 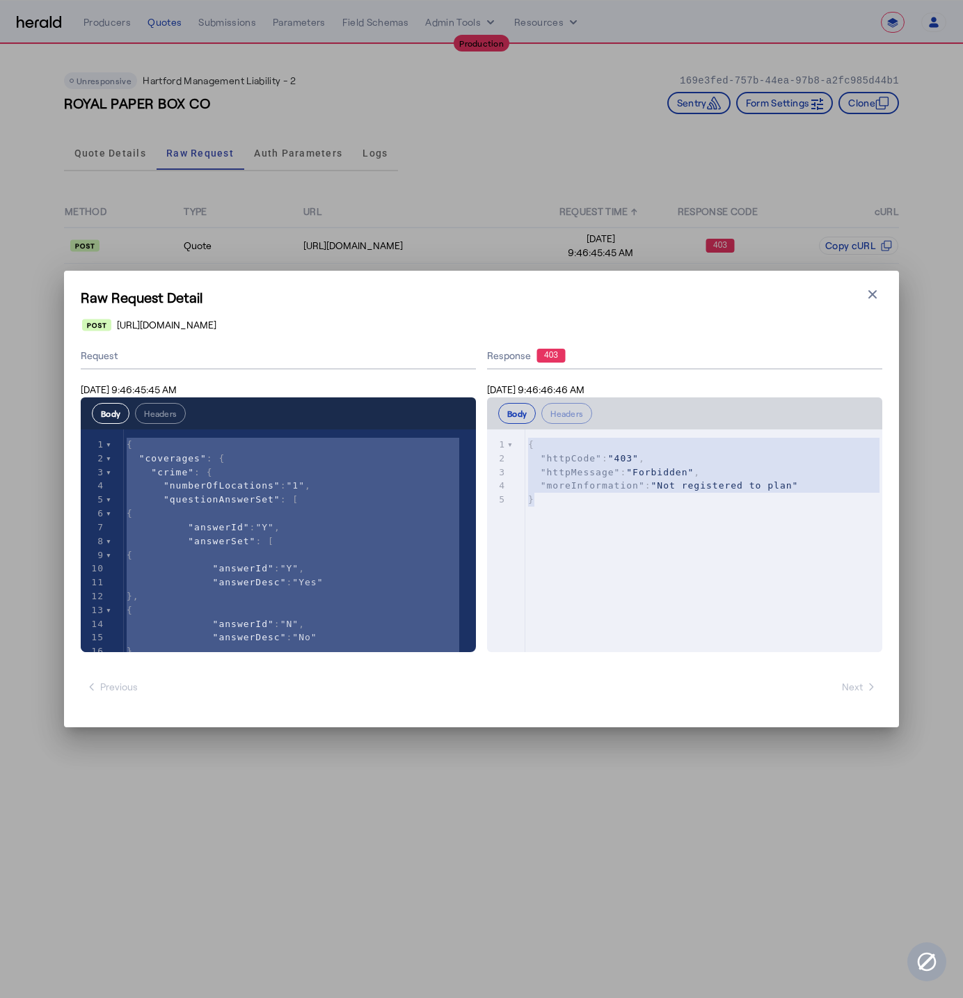 What do you see at coordinates (93, 513) in the screenshot?
I see `div: 6` at bounding box center [93, 513].